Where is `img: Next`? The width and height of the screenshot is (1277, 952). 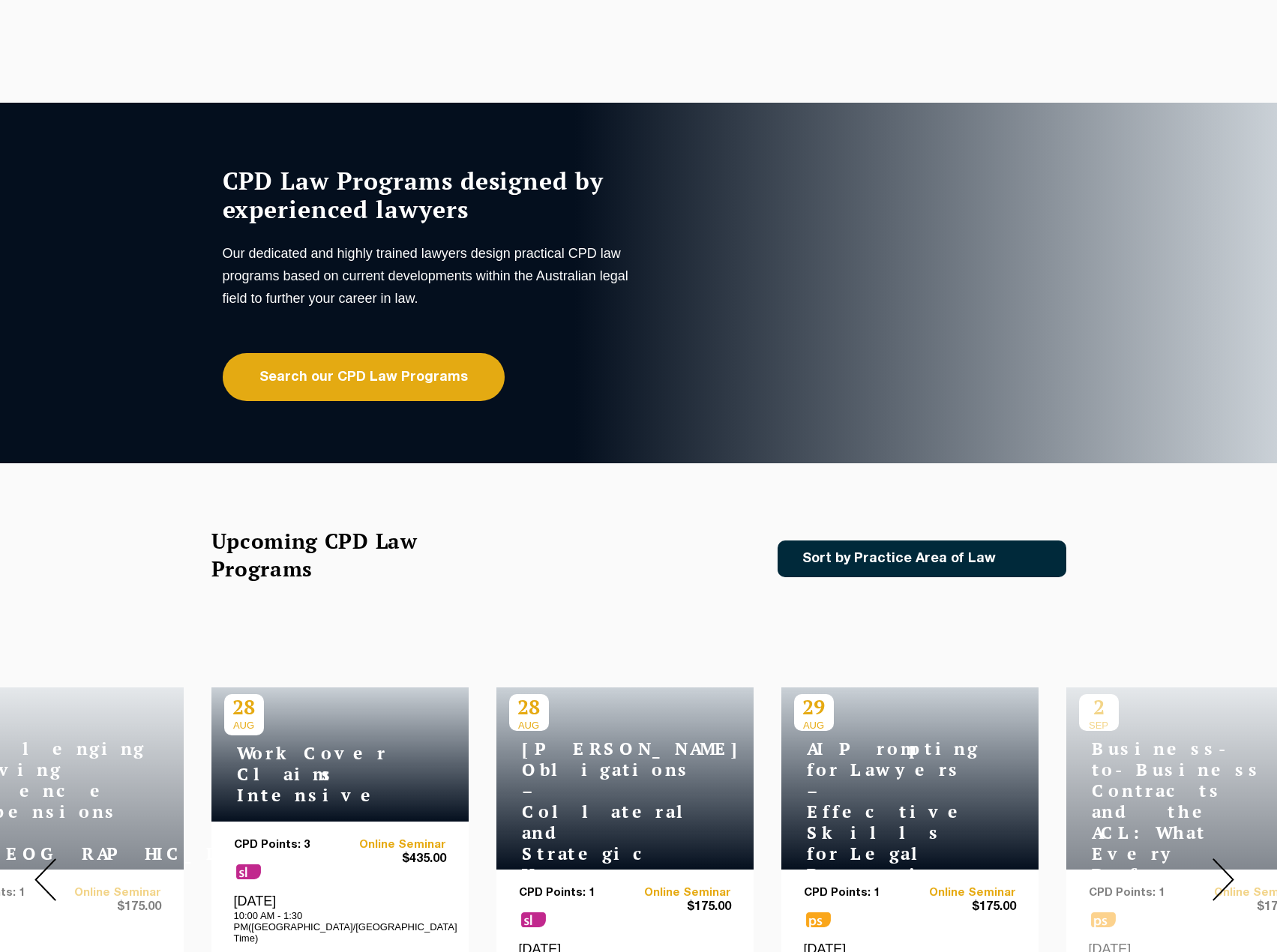
img: Next is located at coordinates (1223, 880).